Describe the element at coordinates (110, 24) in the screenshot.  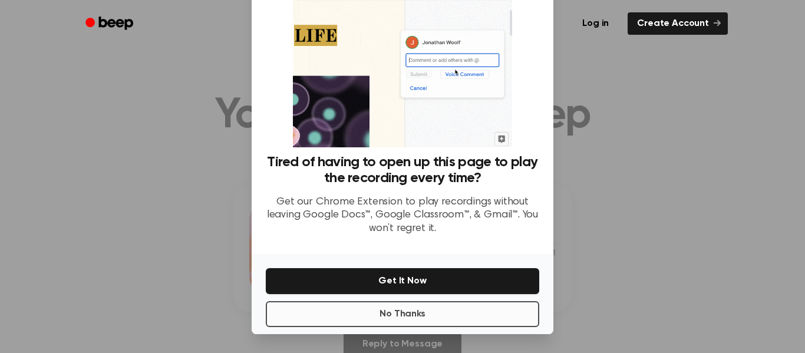
I see `a: Beep` at that location.